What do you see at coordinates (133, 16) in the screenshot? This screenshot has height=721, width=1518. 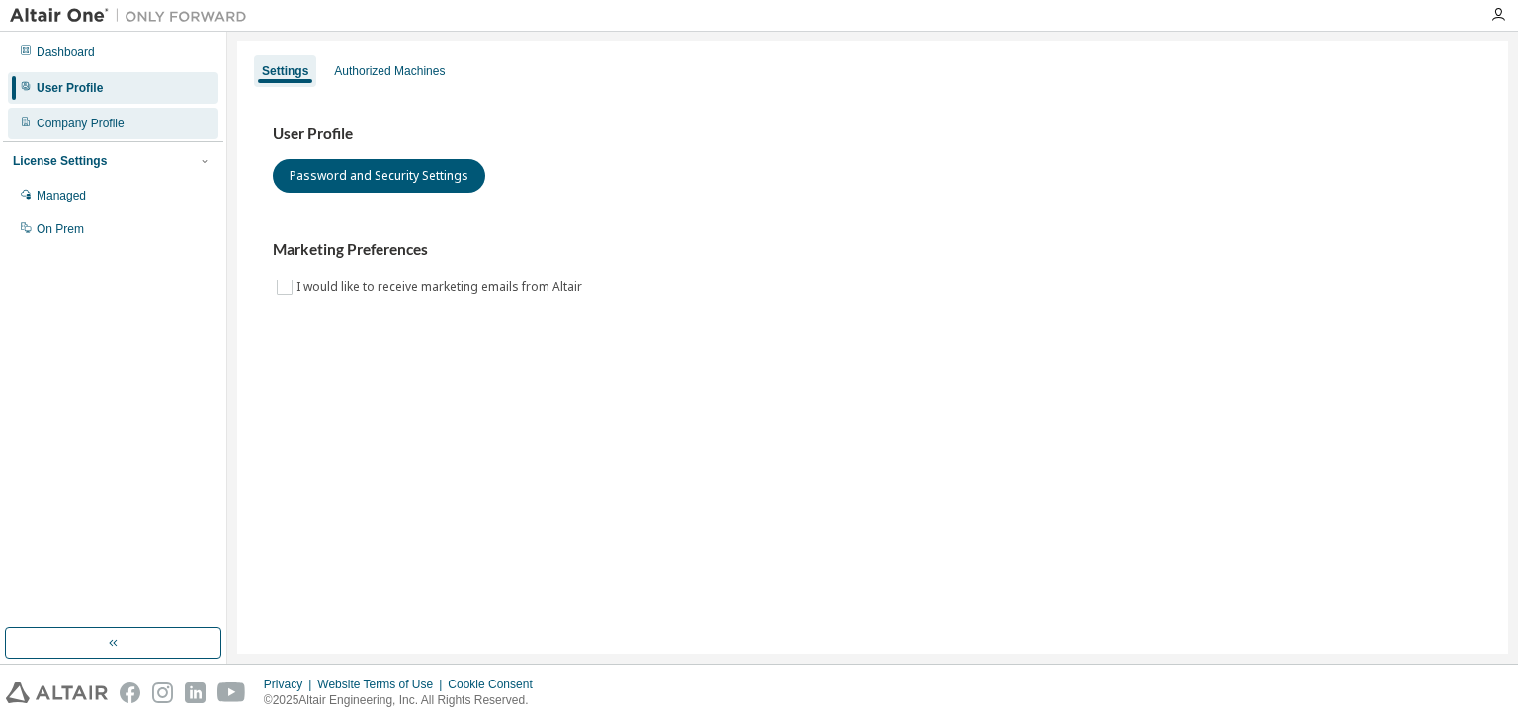 I see `img: Altair One` at bounding box center [133, 16].